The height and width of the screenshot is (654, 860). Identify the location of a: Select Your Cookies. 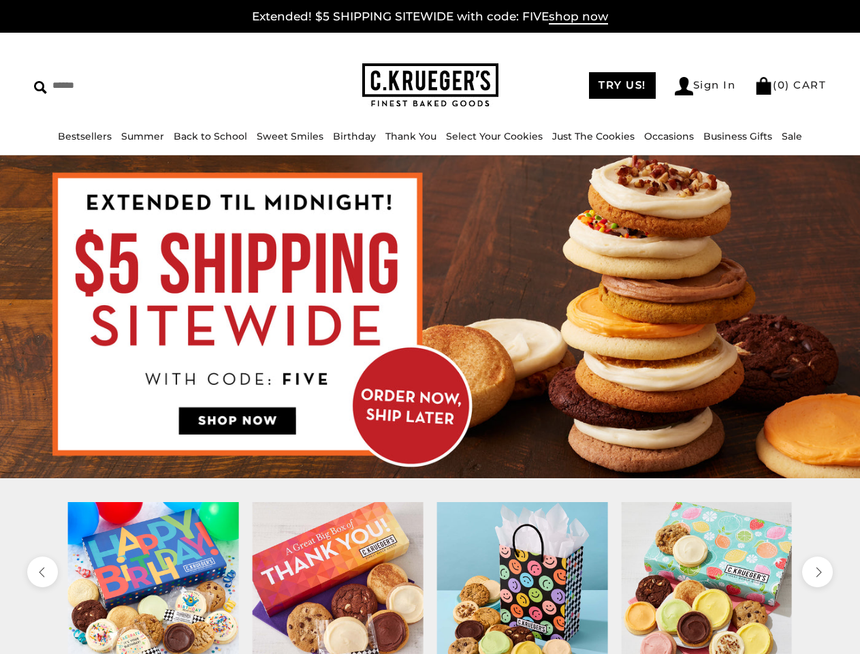
(494, 136).